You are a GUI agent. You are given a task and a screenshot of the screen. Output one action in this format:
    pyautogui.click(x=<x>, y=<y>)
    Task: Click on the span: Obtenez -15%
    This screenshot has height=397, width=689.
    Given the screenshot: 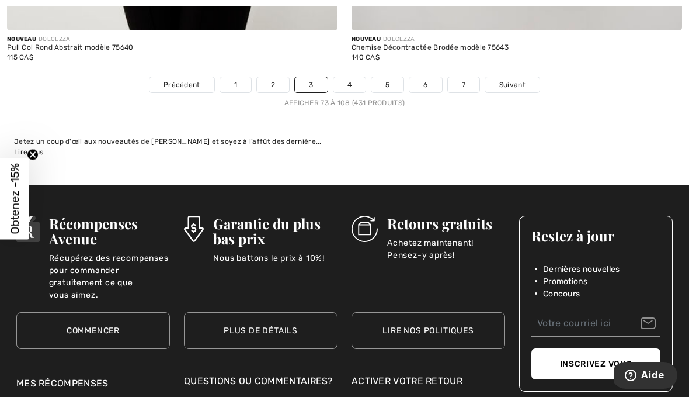 What is the action you would take?
    pyautogui.click(x=15, y=198)
    